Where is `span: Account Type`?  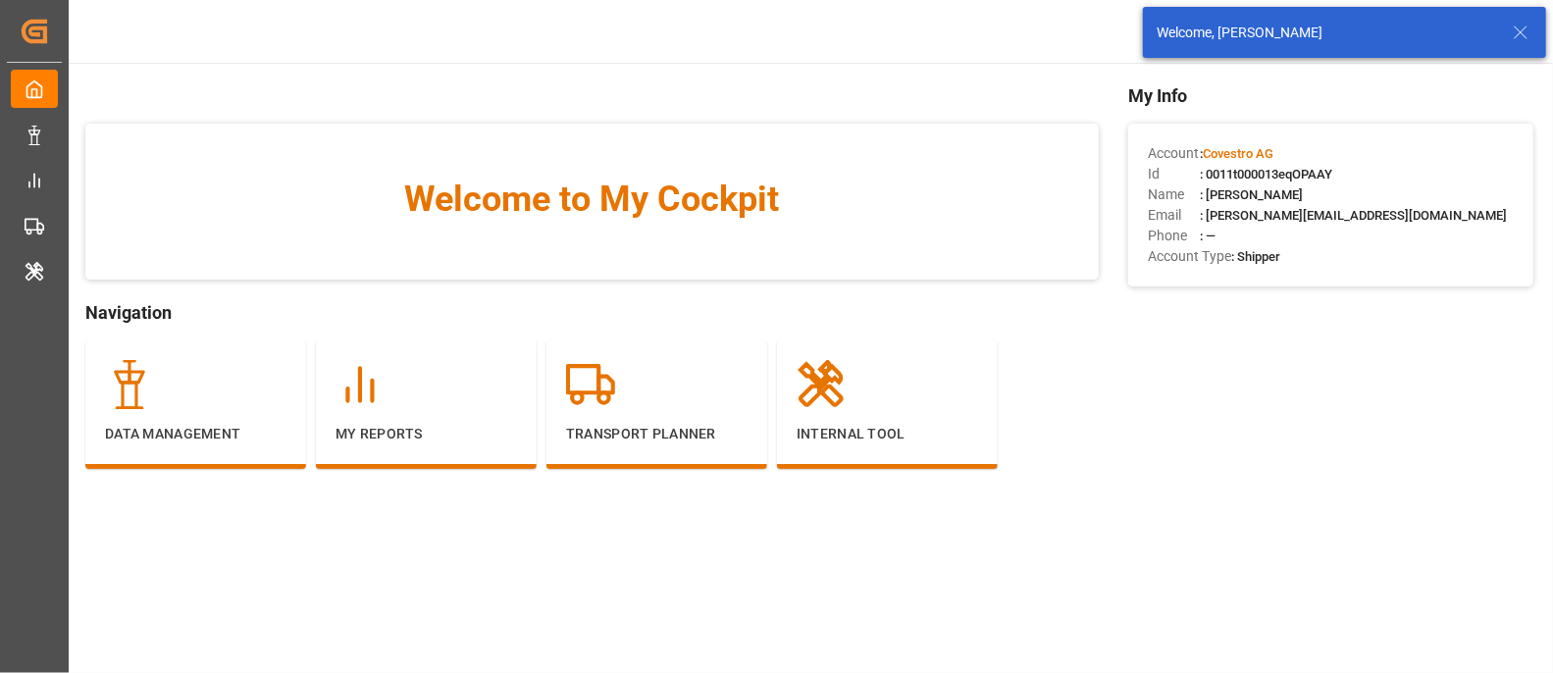
span: Account Type is located at coordinates (1189, 256).